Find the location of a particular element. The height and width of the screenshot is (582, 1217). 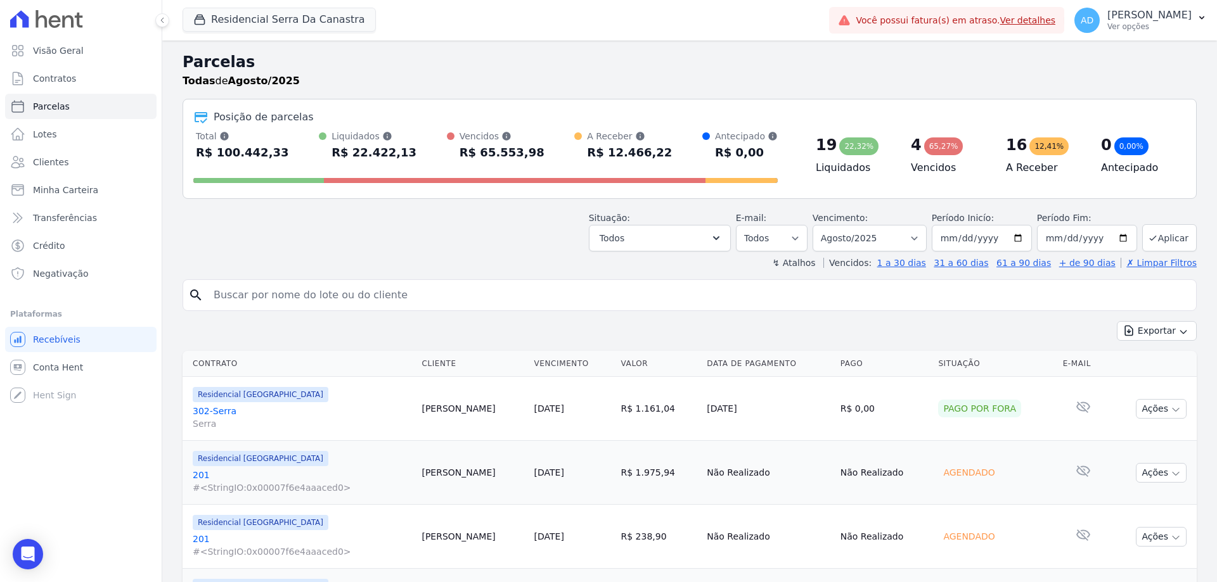

div: Total is located at coordinates (242, 136).